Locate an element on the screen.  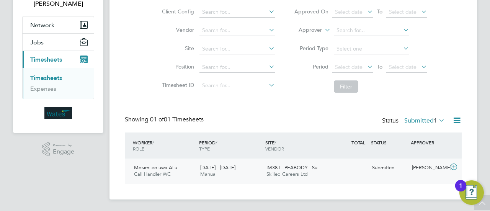
span: Timesheets is located at coordinates (46, 59).